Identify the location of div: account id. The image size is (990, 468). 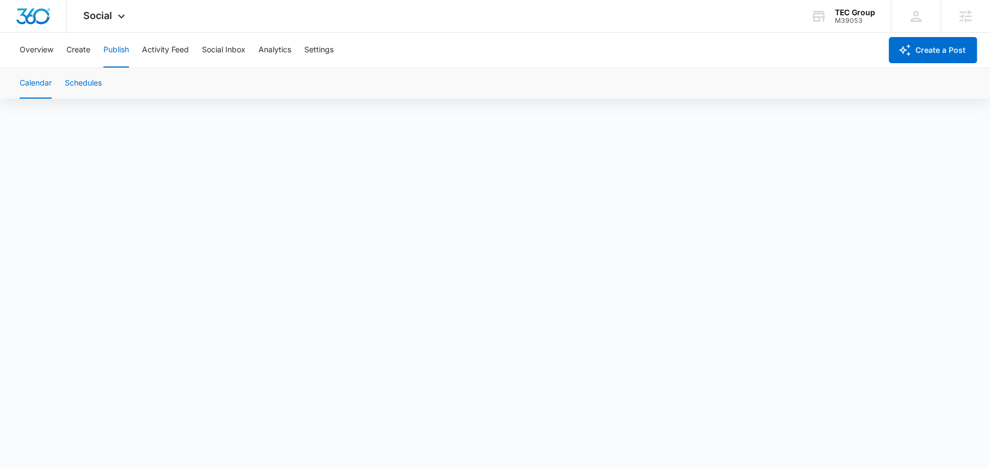
(855, 21).